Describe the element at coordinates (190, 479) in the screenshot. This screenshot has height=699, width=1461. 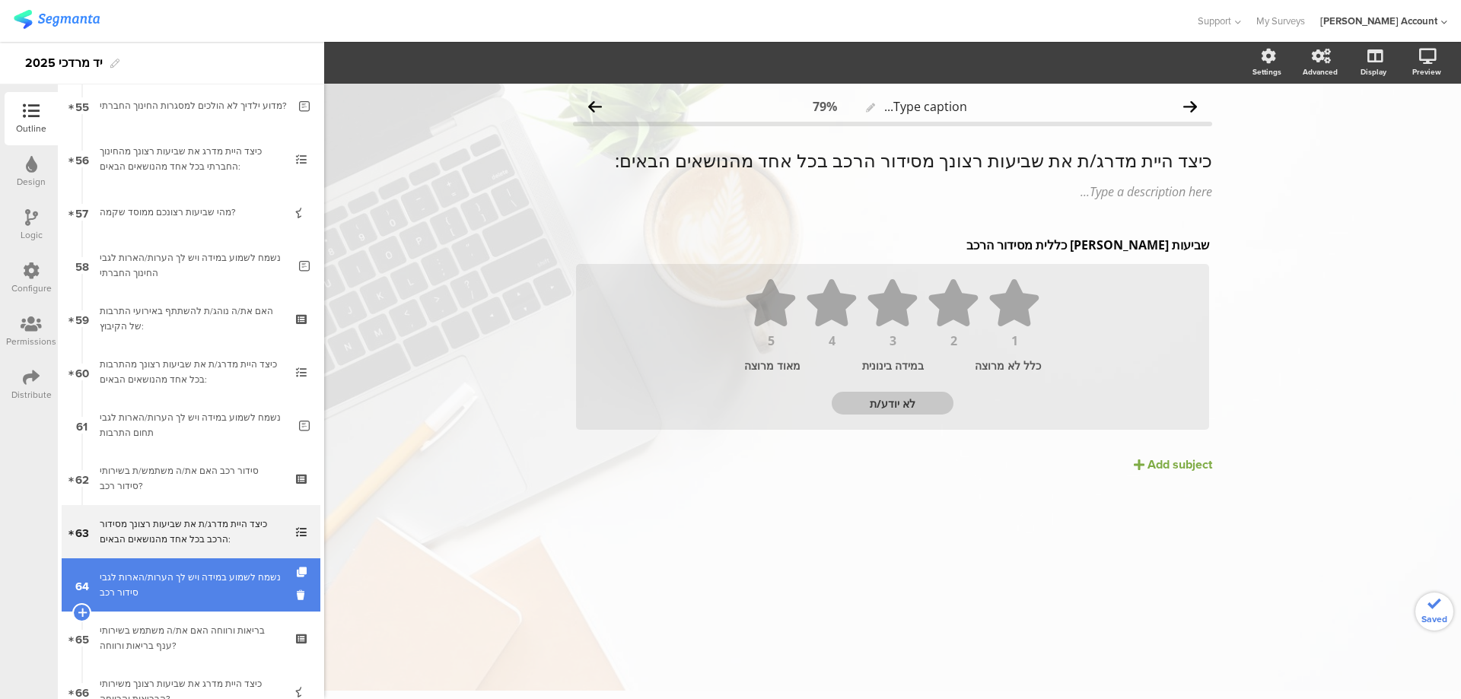
I see `div: סידור רכב האם את/ה משתמש/ת בשירותי סידור רכב?` at that location.